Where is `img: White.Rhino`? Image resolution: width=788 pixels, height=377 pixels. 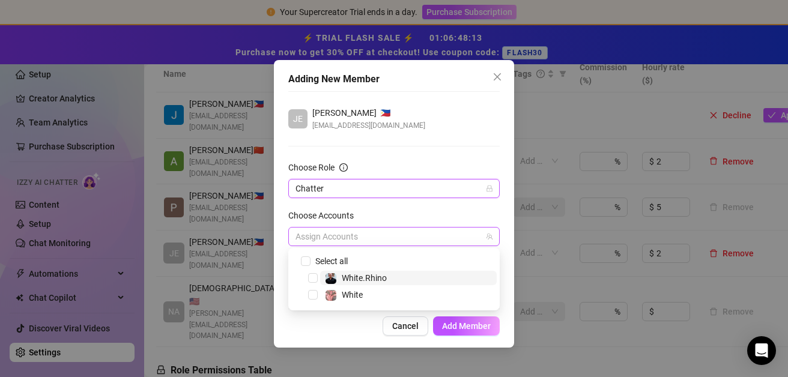 img: White.Rhino is located at coordinates (331, 279).